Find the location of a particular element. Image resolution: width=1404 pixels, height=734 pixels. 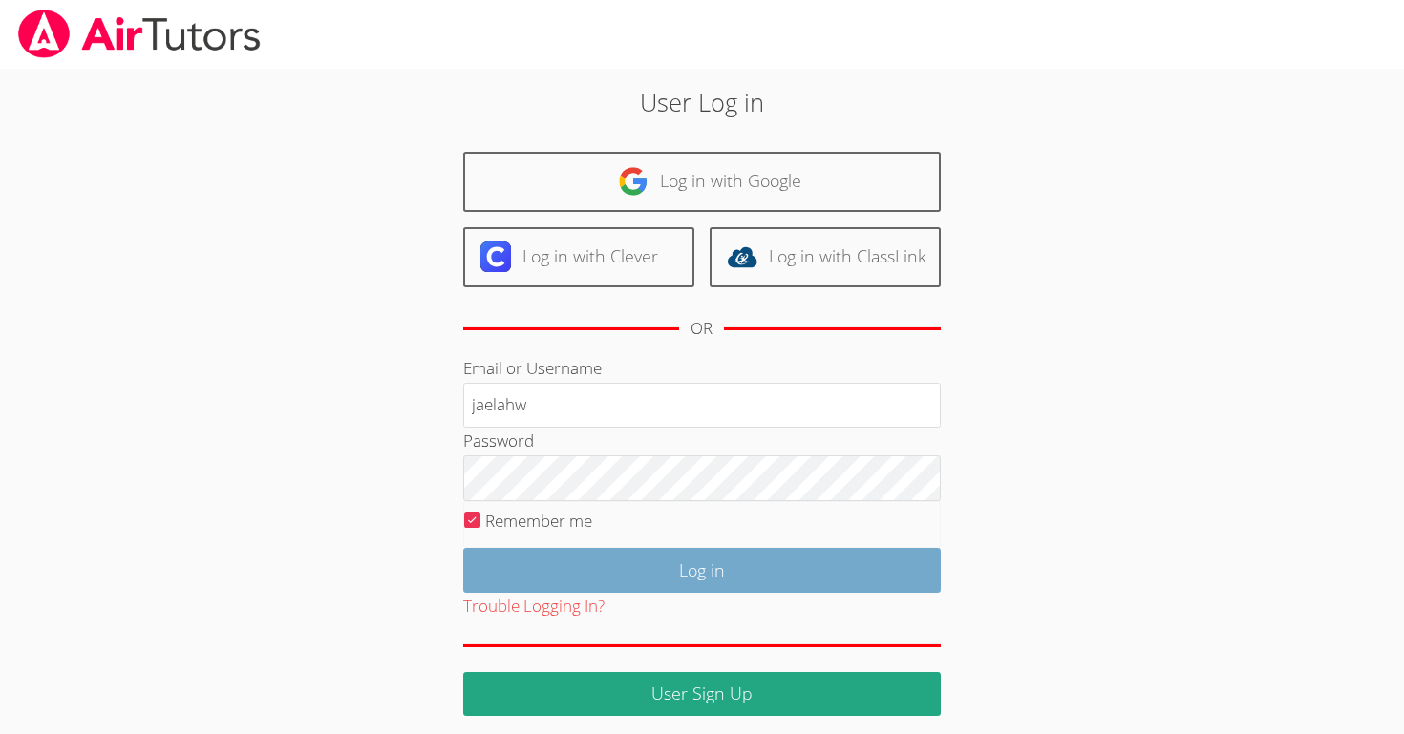

label: Email or Username is located at coordinates (532, 368).